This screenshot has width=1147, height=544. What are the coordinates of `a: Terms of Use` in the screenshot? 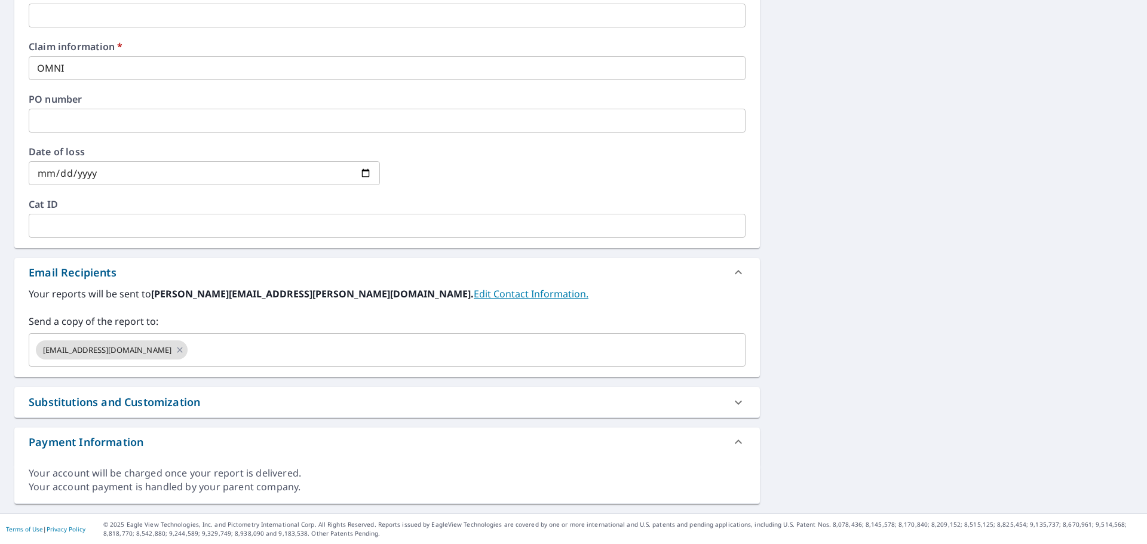 It's located at (25, 530).